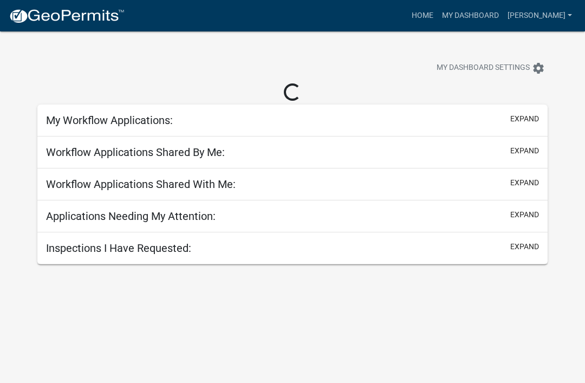 The height and width of the screenshot is (383, 585). What do you see at coordinates (135, 152) in the screenshot?
I see `h5: Workflow Applications Shared By Me:` at bounding box center [135, 152].